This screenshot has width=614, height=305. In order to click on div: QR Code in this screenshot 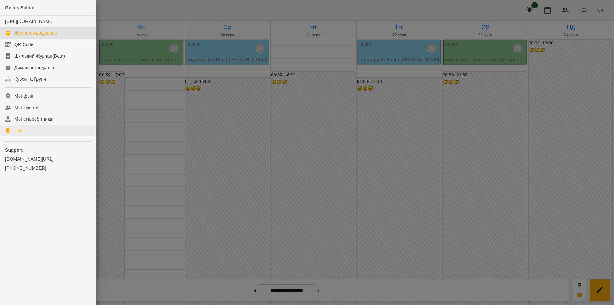, I will do `click(24, 44)`.